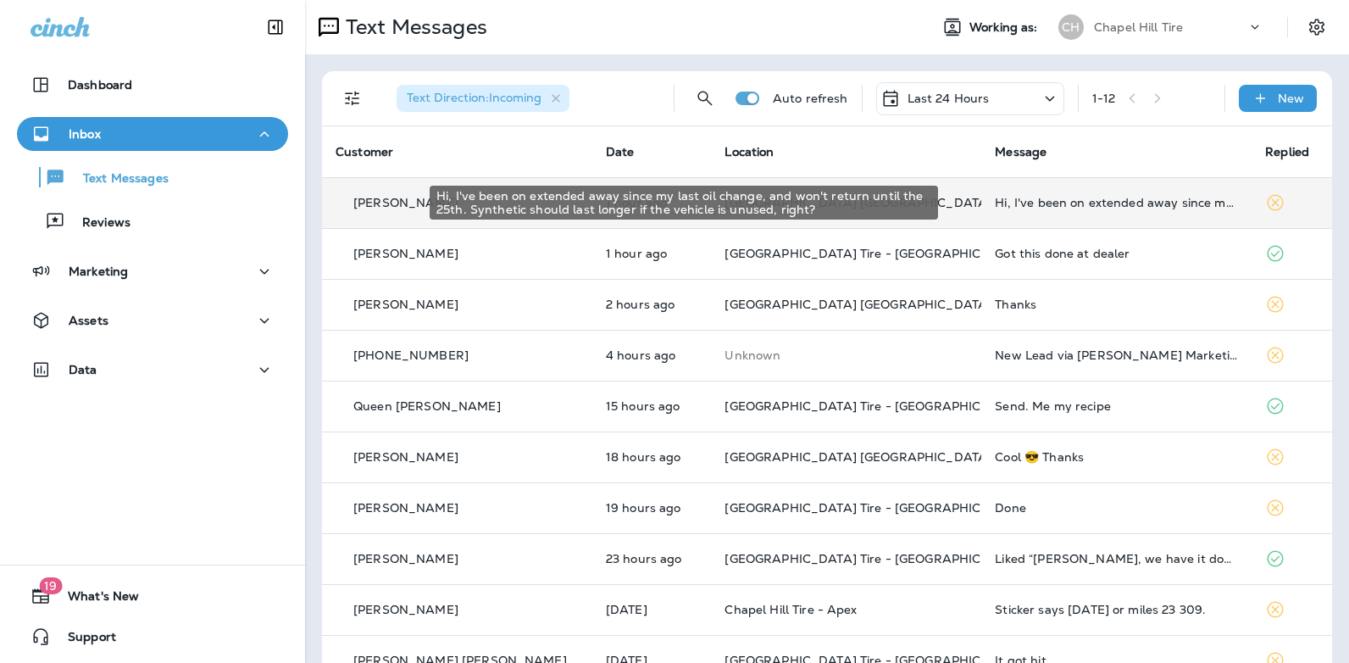 The width and height of the screenshot is (1349, 663). What do you see at coordinates (95, 599) in the screenshot?
I see `span: What's New` at bounding box center [95, 599].